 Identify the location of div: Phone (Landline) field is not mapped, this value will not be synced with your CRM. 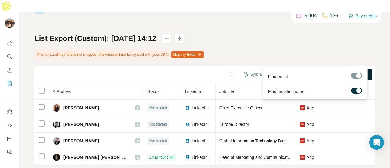
(119, 54).